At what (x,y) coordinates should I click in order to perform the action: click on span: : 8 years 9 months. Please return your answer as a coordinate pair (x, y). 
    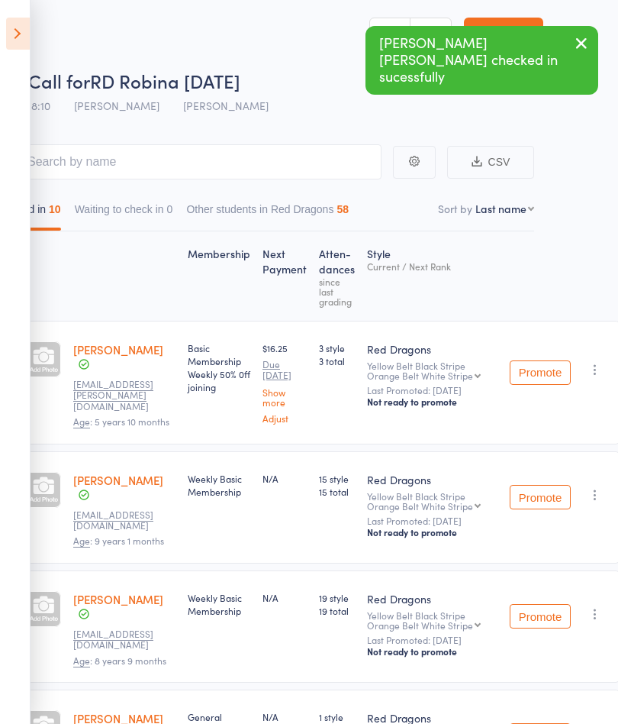
    Looking at the image, I should click on (120, 660).